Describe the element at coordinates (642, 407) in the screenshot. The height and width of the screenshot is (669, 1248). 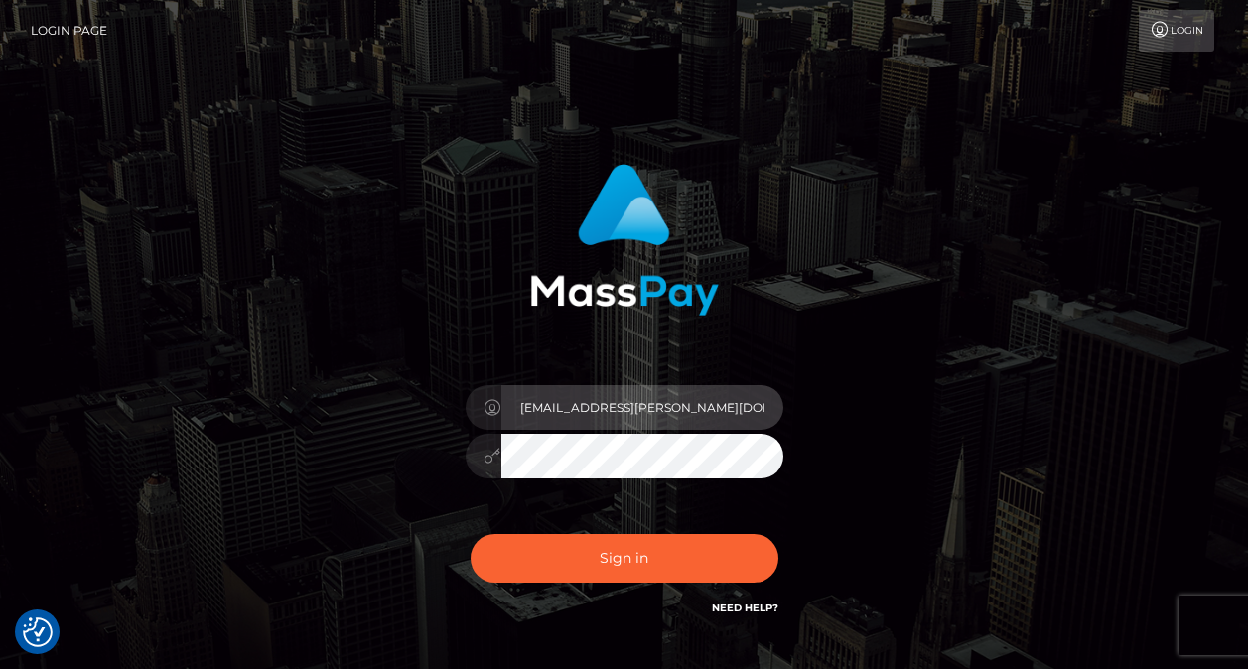
I see `input: Username...` at that location.